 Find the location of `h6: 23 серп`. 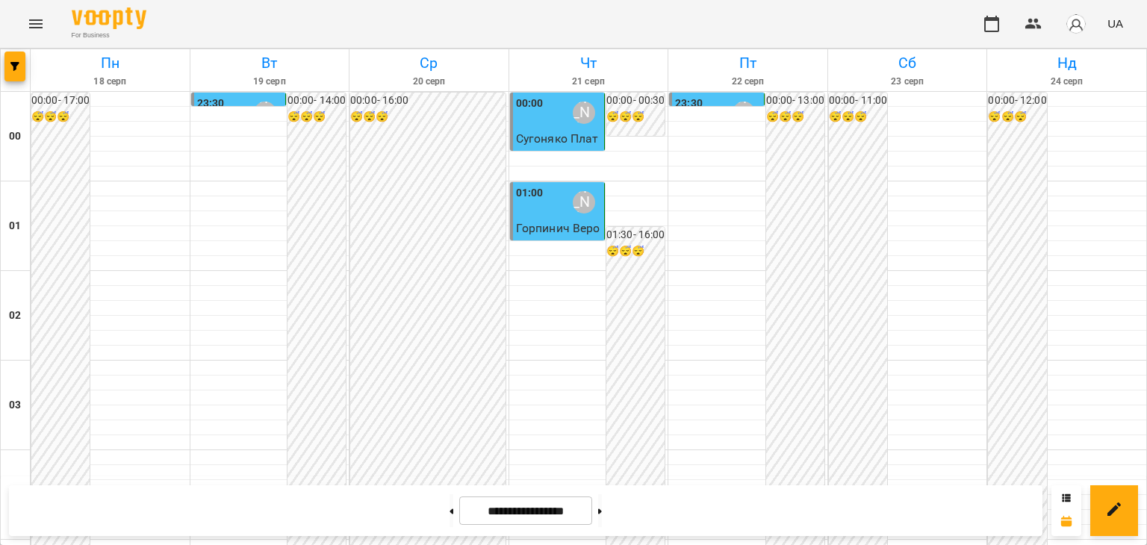

h6: 23 серп is located at coordinates (907, 81).